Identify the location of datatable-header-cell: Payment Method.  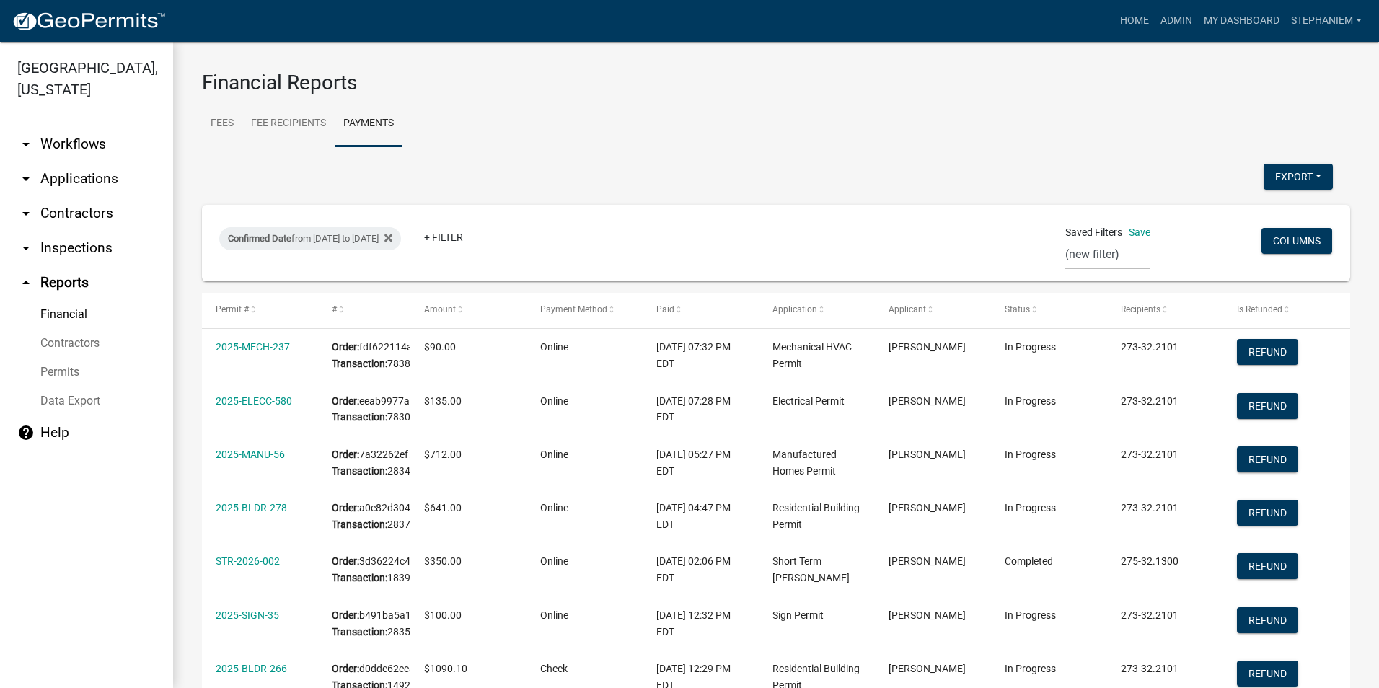
(584, 310).